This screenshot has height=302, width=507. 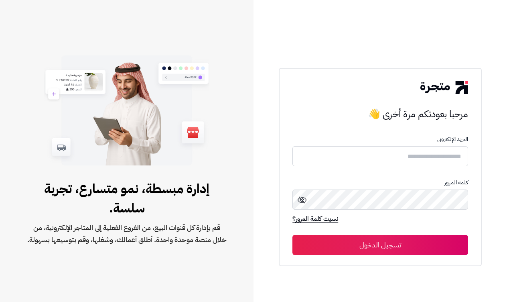 What do you see at coordinates (127, 234) in the screenshot?
I see `span: قم بإدارة كل قنوات البيع، من الفروع الفعلية إلى المتاجر الإلكترونية، من خلال منصة موحدة واحدة. أط...` at bounding box center [127, 234].